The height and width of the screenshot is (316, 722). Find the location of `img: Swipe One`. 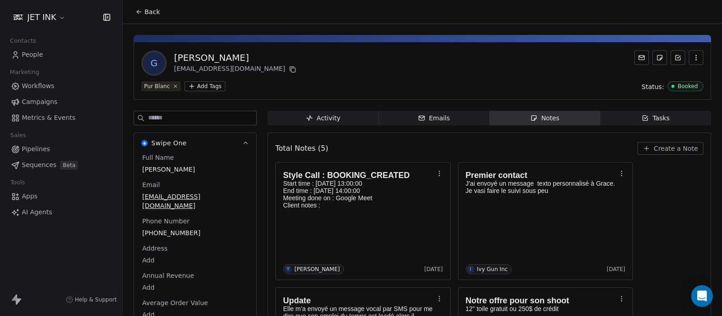

img: Swipe One is located at coordinates (145, 143).